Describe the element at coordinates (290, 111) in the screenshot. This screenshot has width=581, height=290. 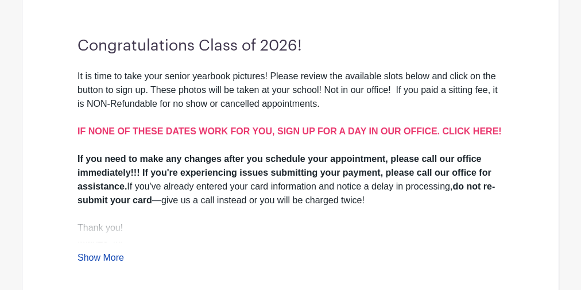
I see `div: It is time to take your senior yearbook pictures! Please review the available slots below and cli...` at that location.